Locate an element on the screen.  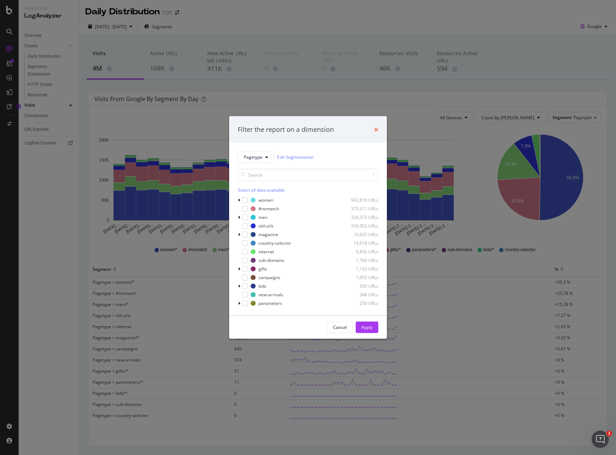
div: internal is located at coordinates (266, 252).